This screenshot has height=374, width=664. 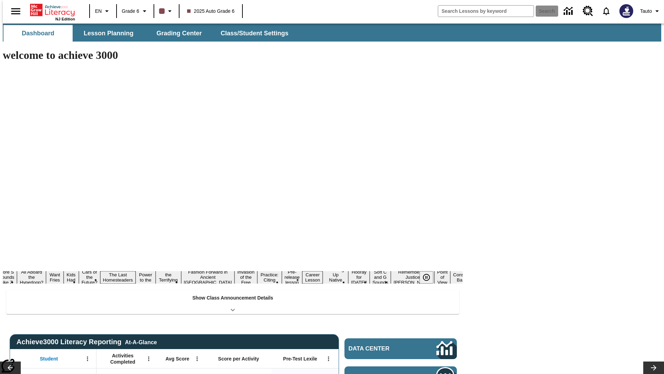 What do you see at coordinates (118, 277) in the screenshot?
I see `button: Slide 6 The Last Homesteaders` at bounding box center [118, 277].